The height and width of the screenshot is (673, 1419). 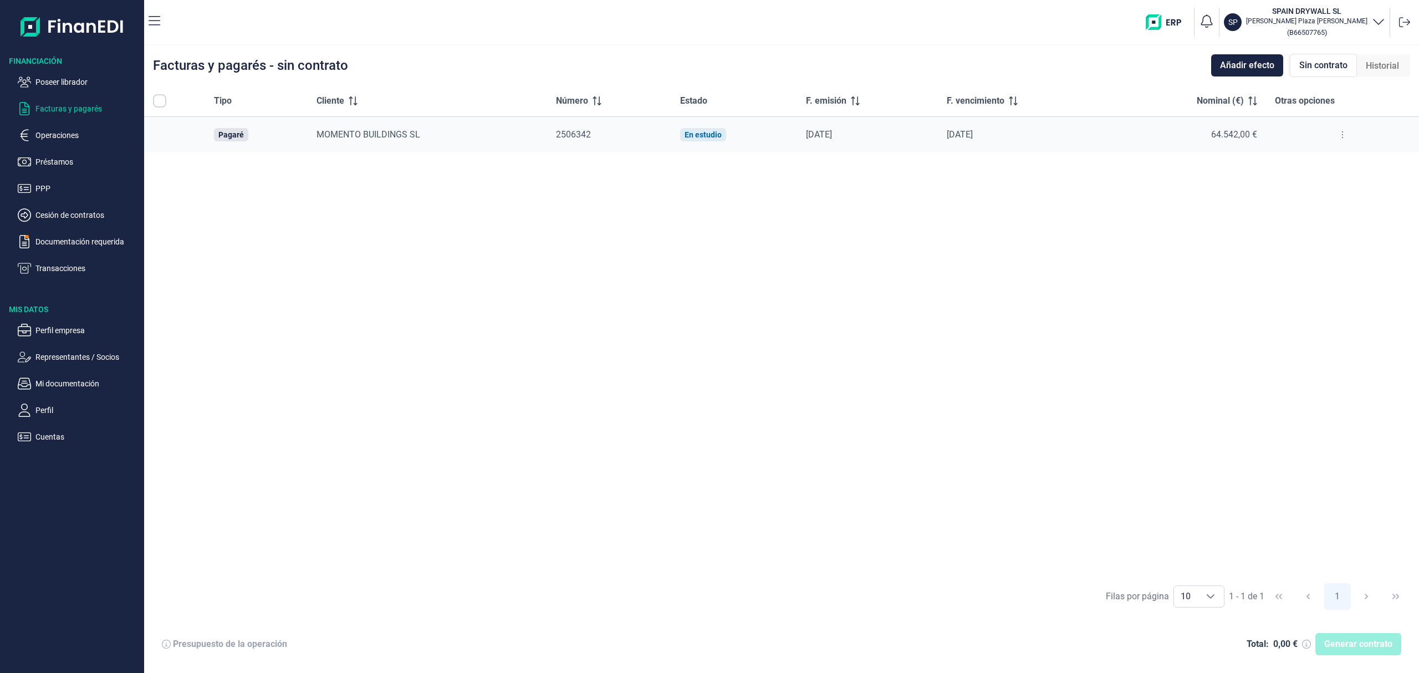 What do you see at coordinates (79, 242) in the screenshot?
I see `button: Documentación requerida` at bounding box center [79, 242].